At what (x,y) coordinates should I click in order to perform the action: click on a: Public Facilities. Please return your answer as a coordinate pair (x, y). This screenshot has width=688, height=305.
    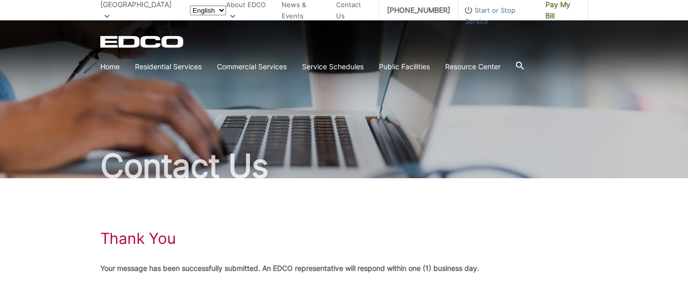
    Looking at the image, I should click on (404, 67).